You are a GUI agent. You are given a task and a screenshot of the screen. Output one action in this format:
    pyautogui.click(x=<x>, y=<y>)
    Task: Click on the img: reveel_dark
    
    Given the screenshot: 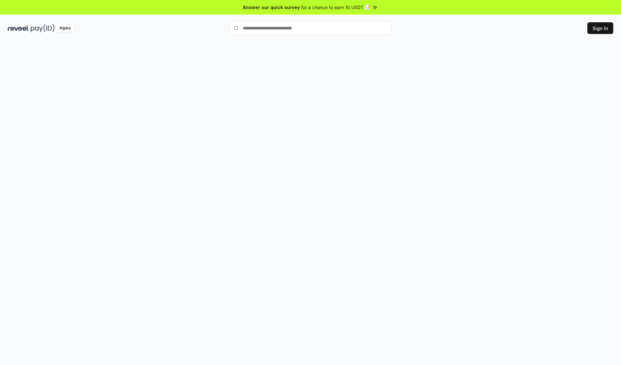 What is the action you would take?
    pyautogui.click(x=18, y=28)
    